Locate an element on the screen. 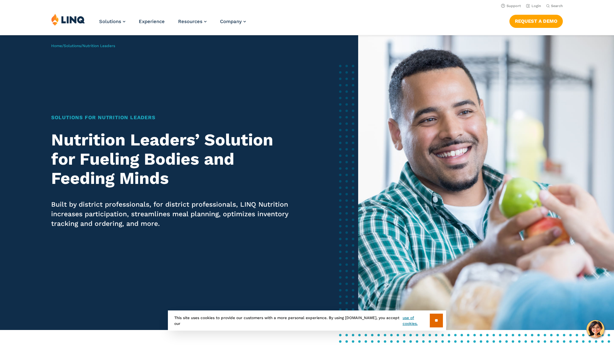 The image size is (614, 346). span: Solutions is located at coordinates (110, 21).